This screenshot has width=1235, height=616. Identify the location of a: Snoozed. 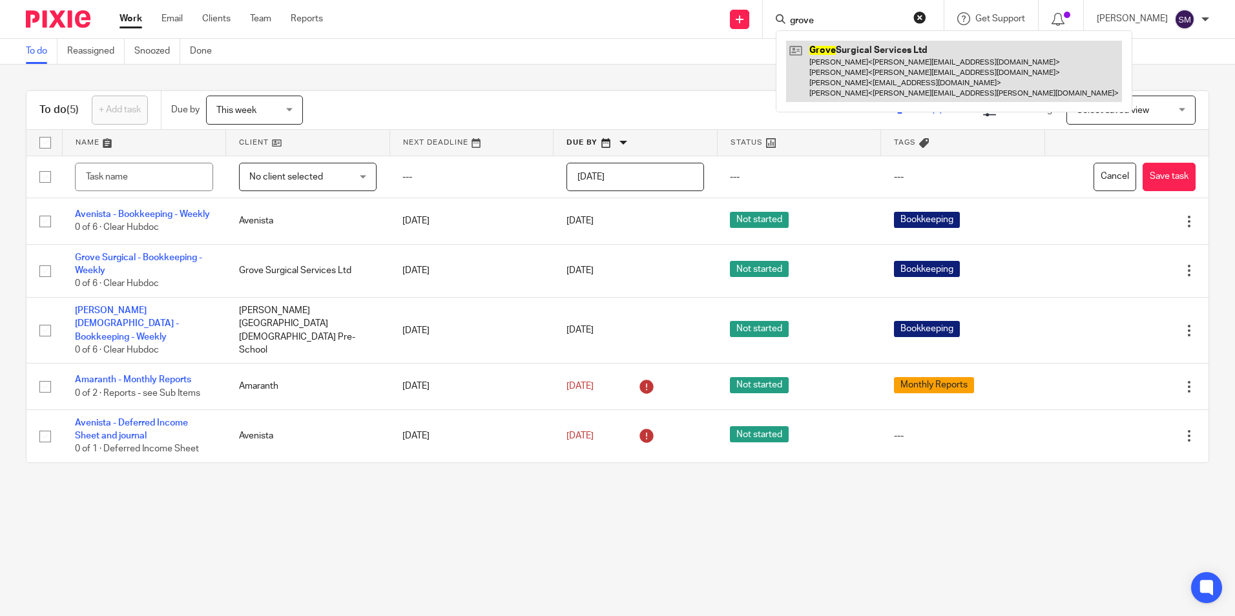
(157, 51).